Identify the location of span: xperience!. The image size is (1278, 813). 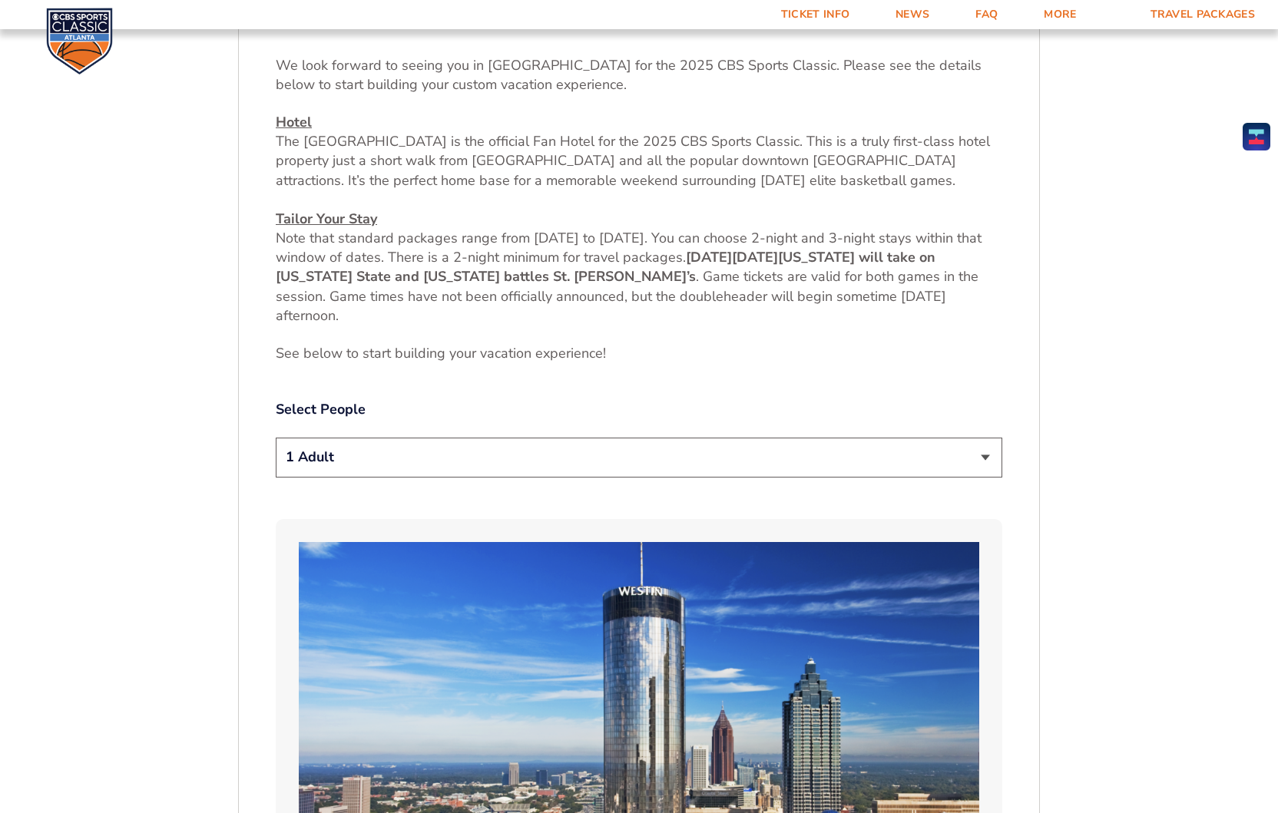
(574, 353).